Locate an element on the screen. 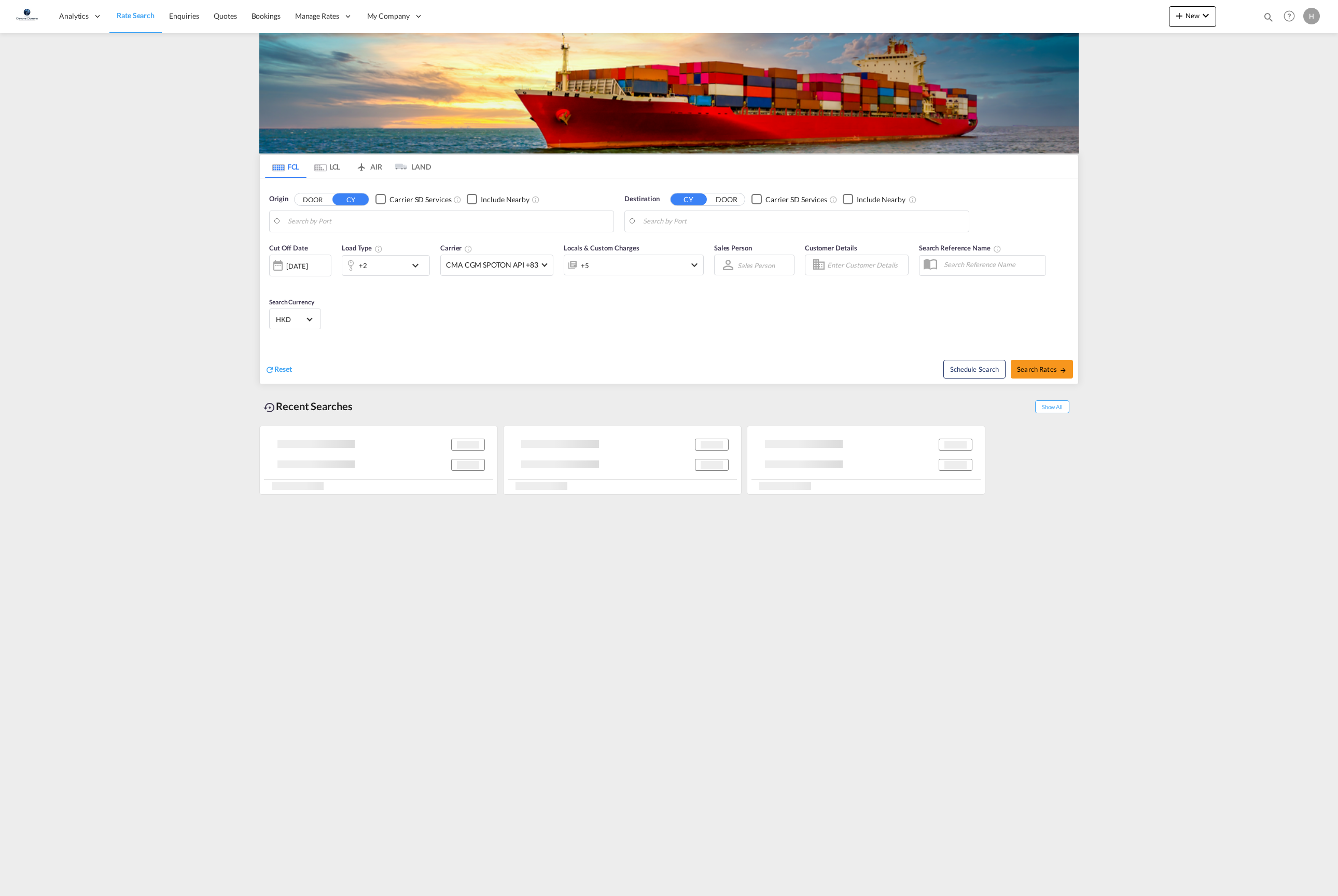 The width and height of the screenshot is (1338, 896). span: Analytics is located at coordinates (74, 16).